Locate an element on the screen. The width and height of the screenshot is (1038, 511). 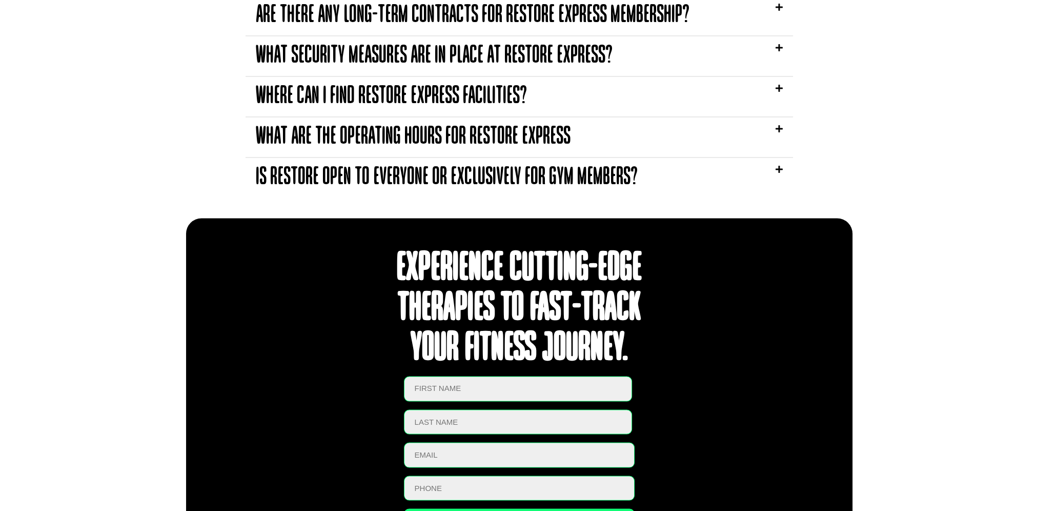
a: Is Restore open to everyone or exclusively for gym members? is located at coordinates (447, 177).